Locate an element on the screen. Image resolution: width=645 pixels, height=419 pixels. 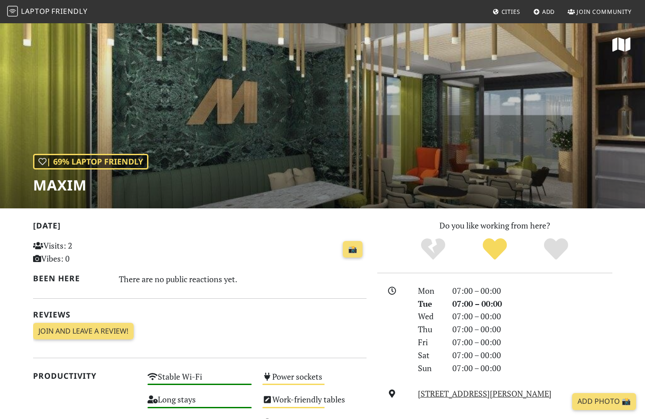
div: Long stays is located at coordinates (199, 403).